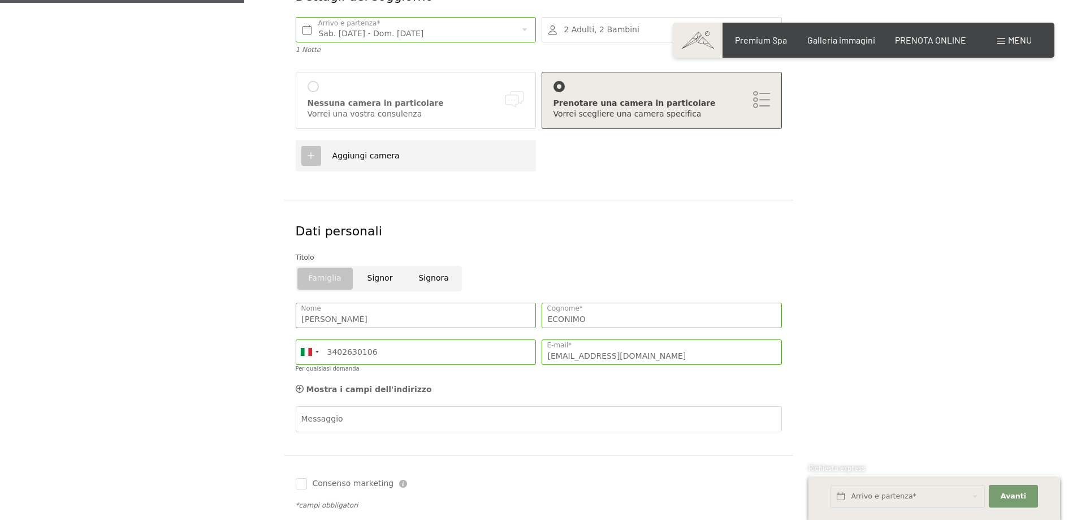  Describe the element at coordinates (761, 40) in the screenshot. I see `span: Premium Spa` at that location.